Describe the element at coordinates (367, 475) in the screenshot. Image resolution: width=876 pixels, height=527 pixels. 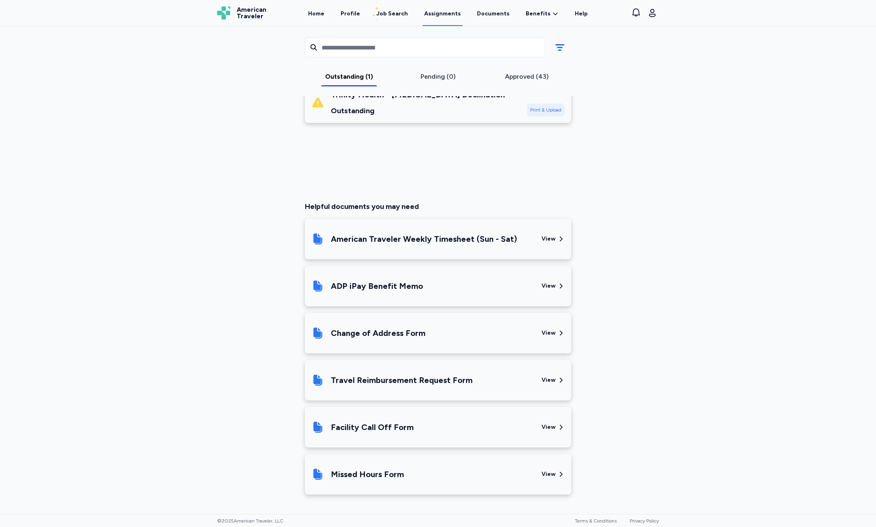
I see `div: Missed Hours Form` at that location.